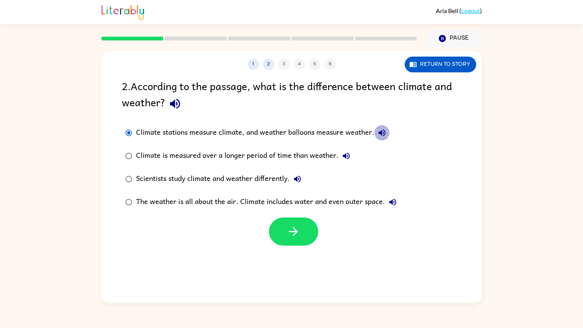  What do you see at coordinates (393, 202) in the screenshot?
I see `button: The weather is all about the air. Climate includes water and even outer space.` at bounding box center [393, 202].